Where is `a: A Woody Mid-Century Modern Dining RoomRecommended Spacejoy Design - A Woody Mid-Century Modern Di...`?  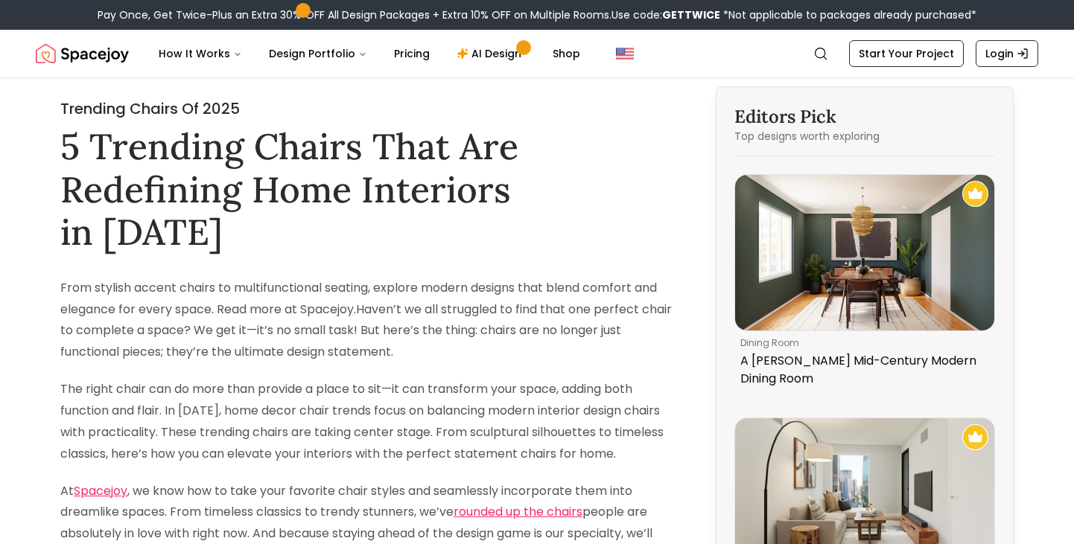
a: A Woody Mid-Century Modern Dining RoomRecommended Spacejoy Design - A Woody Mid-Century Modern Di... is located at coordinates (864, 284).